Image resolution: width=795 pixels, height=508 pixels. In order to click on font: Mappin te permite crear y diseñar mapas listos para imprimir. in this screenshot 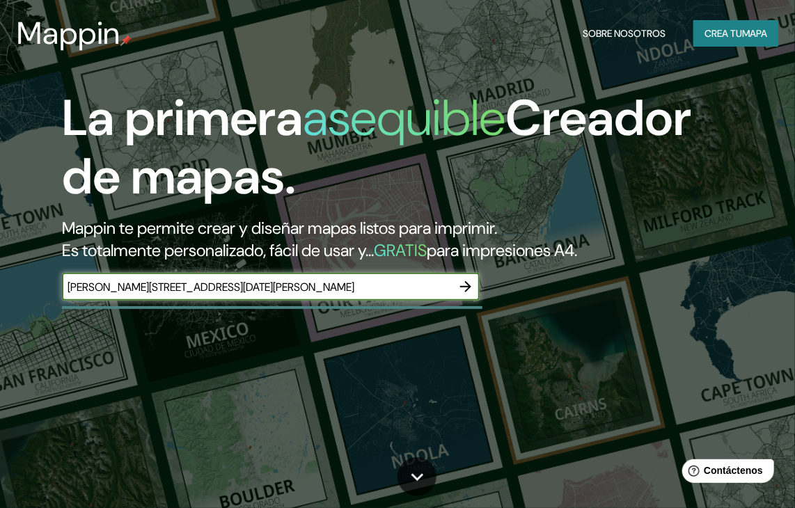, I will do `click(279, 228)`.